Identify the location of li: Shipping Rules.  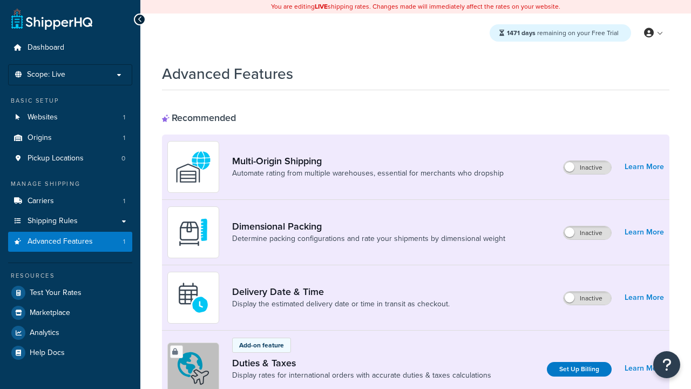
(70, 221).